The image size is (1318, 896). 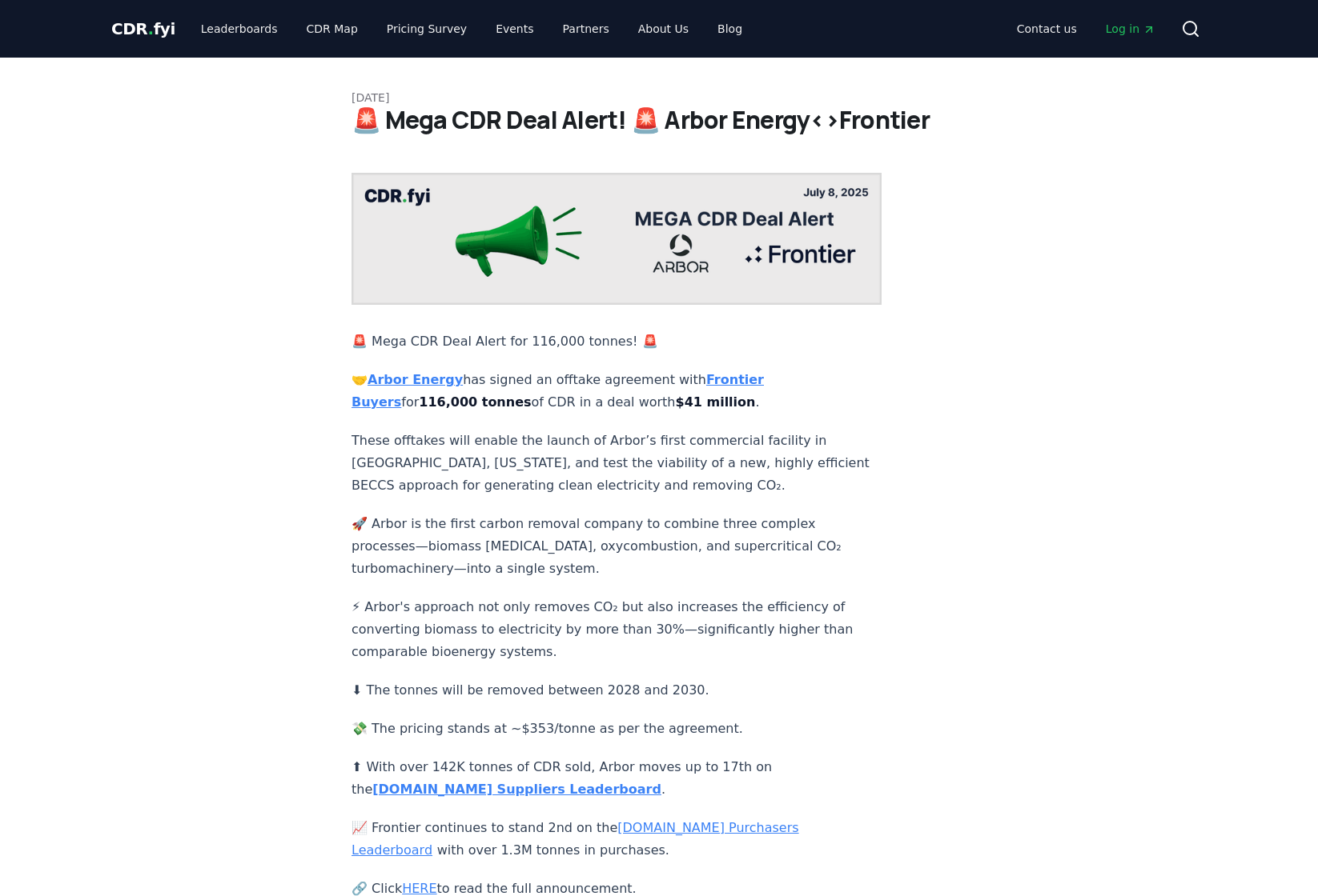 What do you see at coordinates (1046, 29) in the screenshot?
I see `a: Contact us` at bounding box center [1046, 29].